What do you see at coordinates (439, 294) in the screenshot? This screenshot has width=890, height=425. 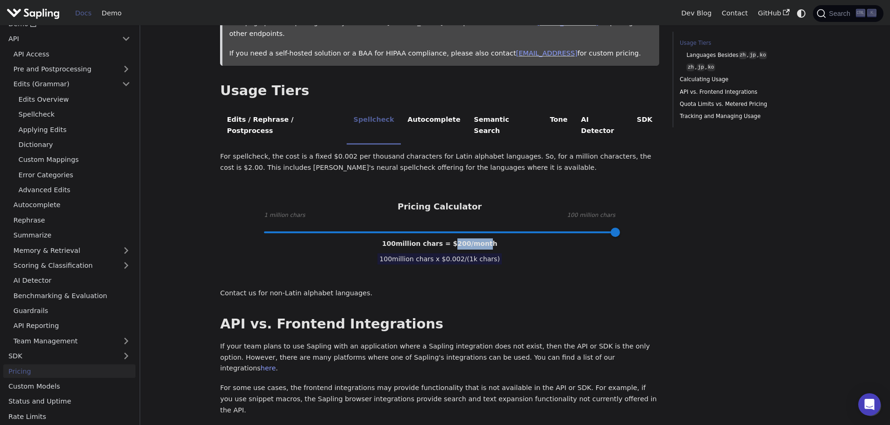 I see `p: Contact us for non-Latin alphabet languages.` at bounding box center [439, 294].